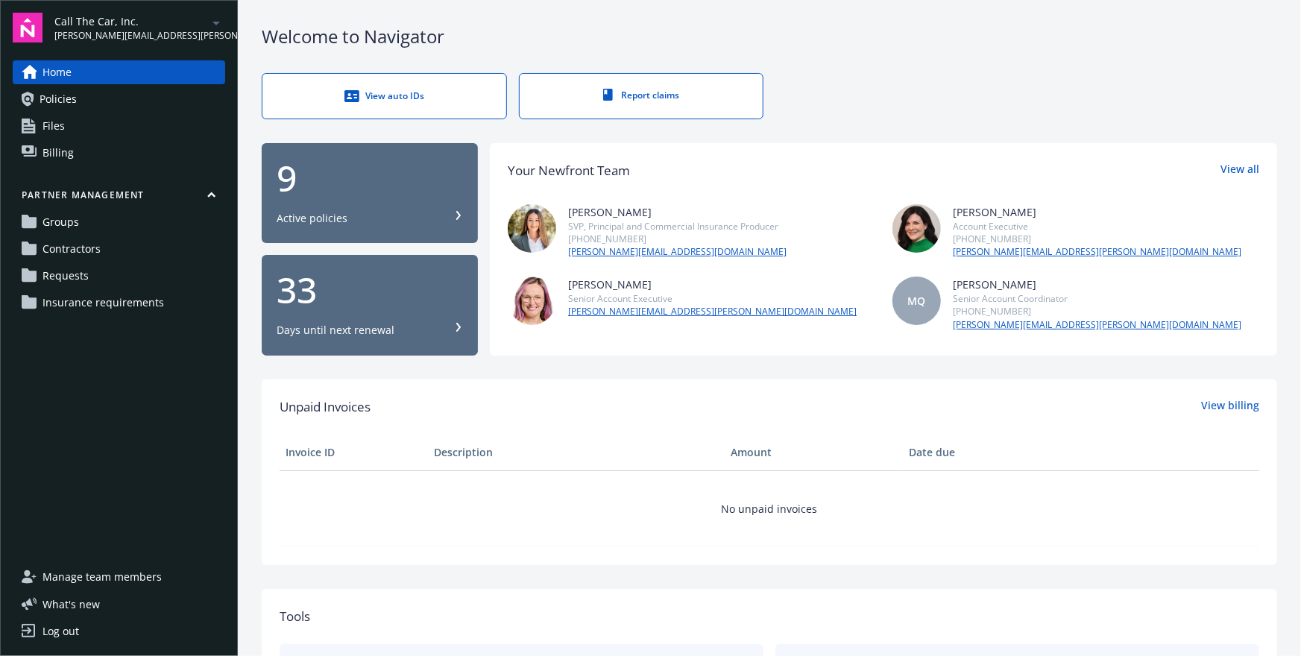 The image size is (1301, 656). Describe the element at coordinates (119, 303) in the screenshot. I see `a: Insurance requirements` at that location.